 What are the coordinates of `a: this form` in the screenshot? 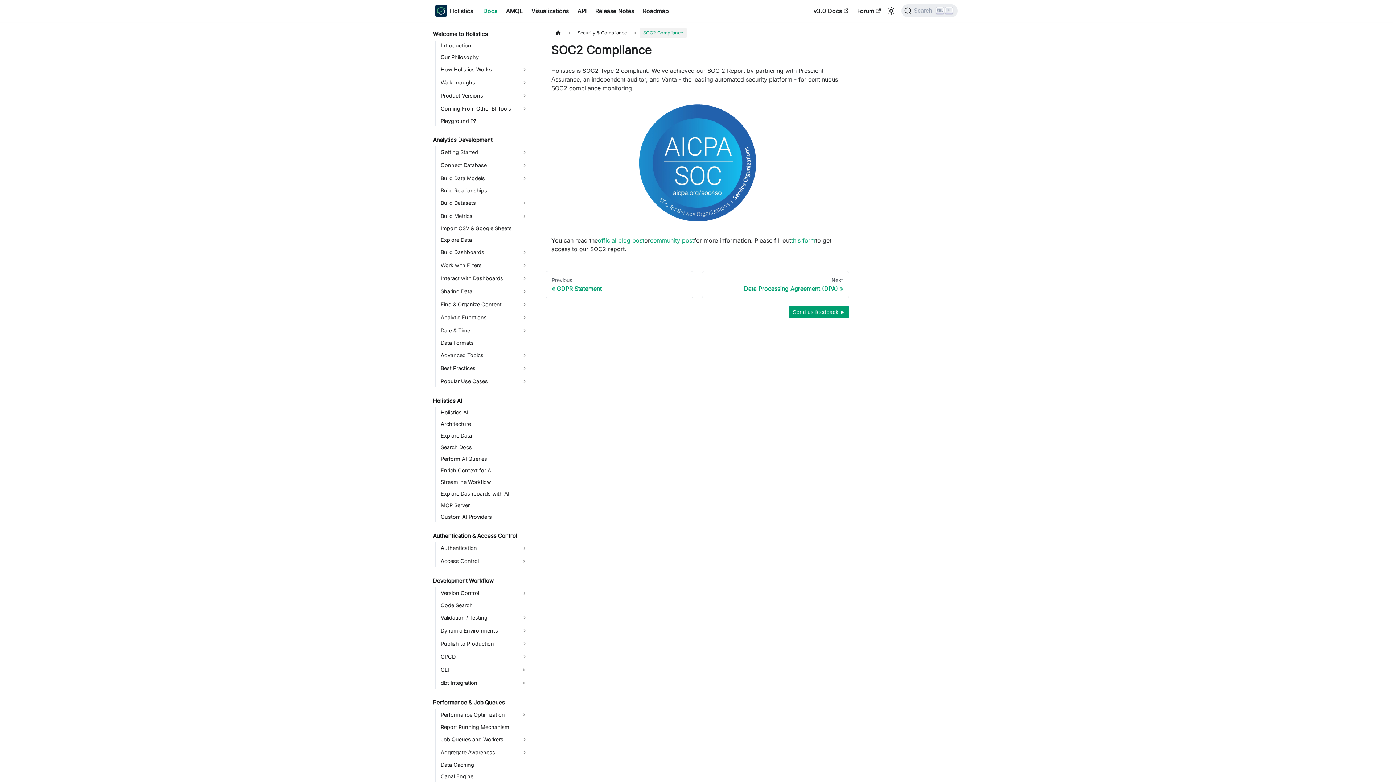 It's located at (803, 240).